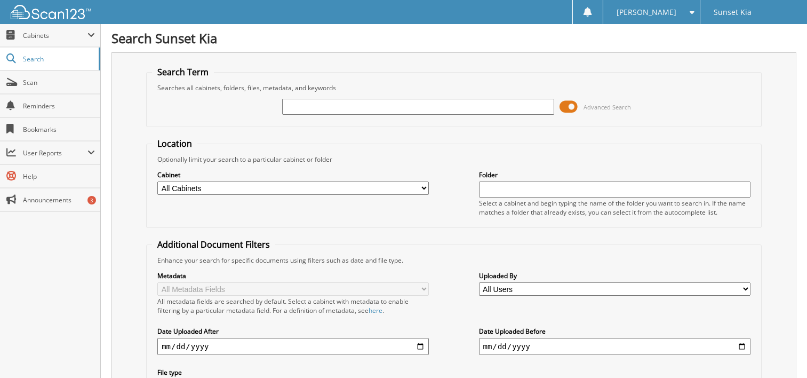  What do you see at coordinates (293, 346) in the screenshot?
I see `input: start` at bounding box center [293, 346].